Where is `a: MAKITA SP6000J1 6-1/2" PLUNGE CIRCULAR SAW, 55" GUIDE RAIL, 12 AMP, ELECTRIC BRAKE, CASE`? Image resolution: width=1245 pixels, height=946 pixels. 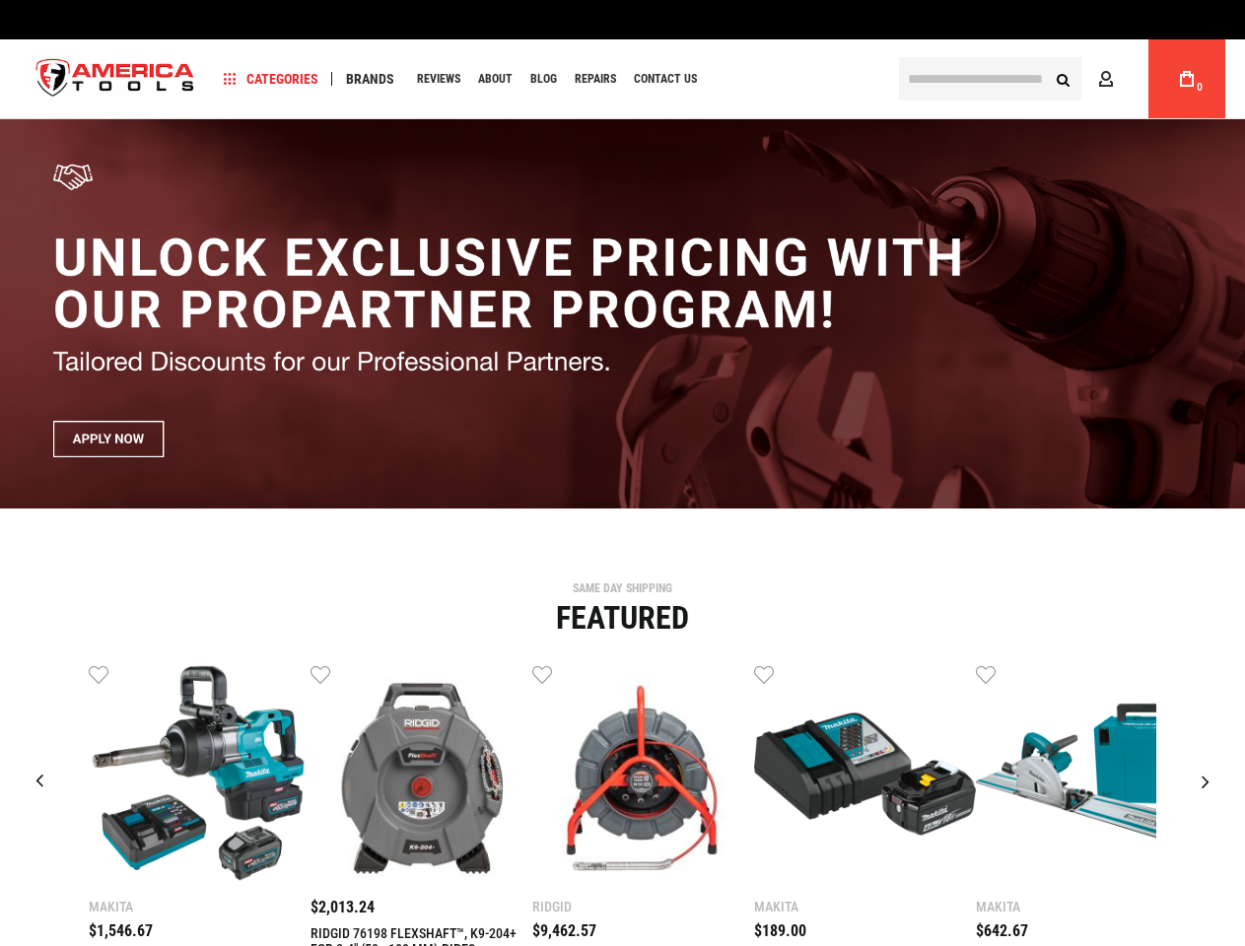
a: MAKITA SP6000J1 6-1/2" PLUNGE CIRCULAR SAW, 55" GUIDE RAIL, 12 AMP, ELECTRIC BRAKE, CASE is located at coordinates (1086, 776).